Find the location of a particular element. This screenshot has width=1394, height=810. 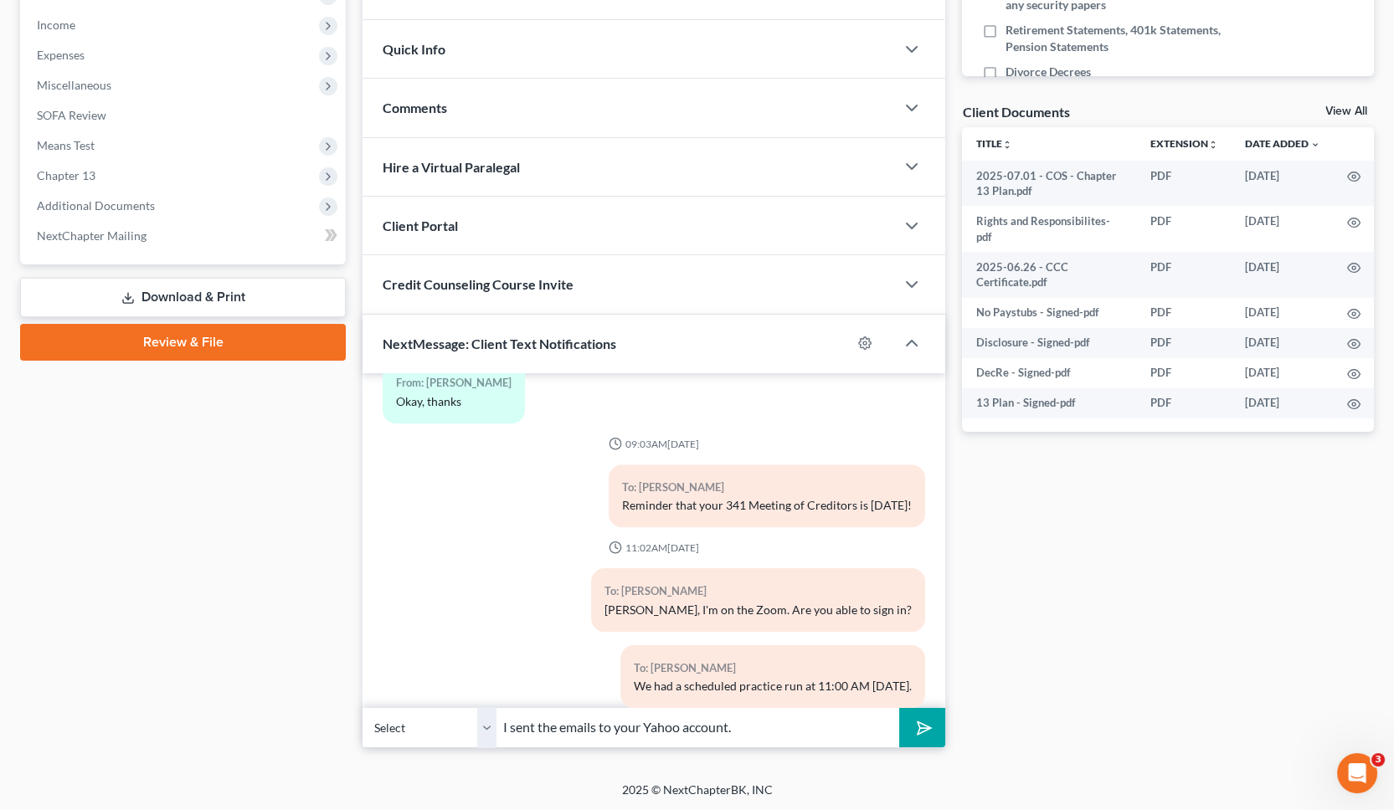

a: Extensionunfold_more is located at coordinates (1184, 143).